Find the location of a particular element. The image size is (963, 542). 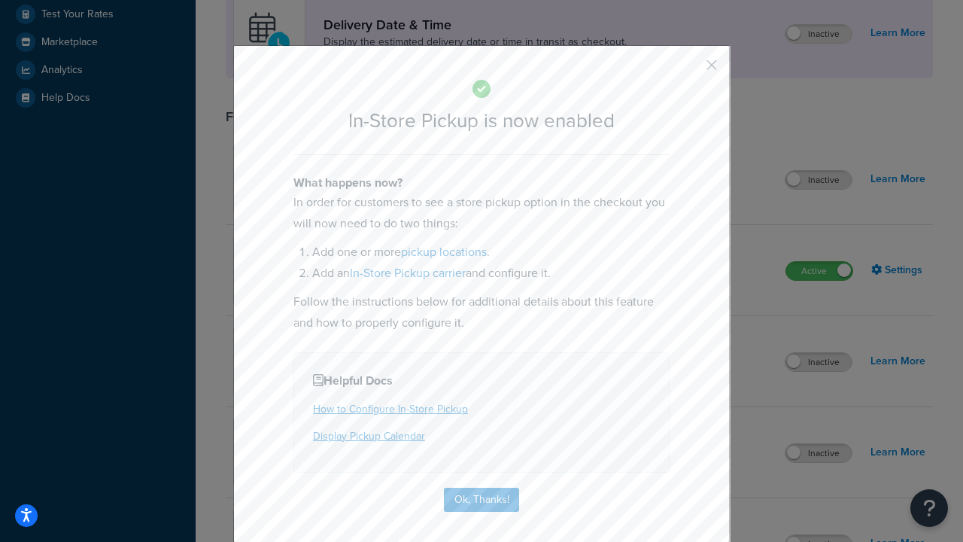

a: Display Pickup Calendar is located at coordinates (369, 436).